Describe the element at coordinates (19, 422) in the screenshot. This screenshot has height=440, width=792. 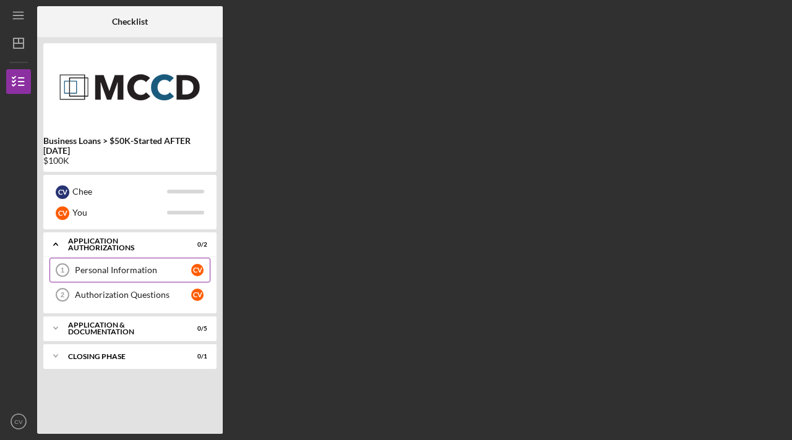
I see `button: CV` at that location.